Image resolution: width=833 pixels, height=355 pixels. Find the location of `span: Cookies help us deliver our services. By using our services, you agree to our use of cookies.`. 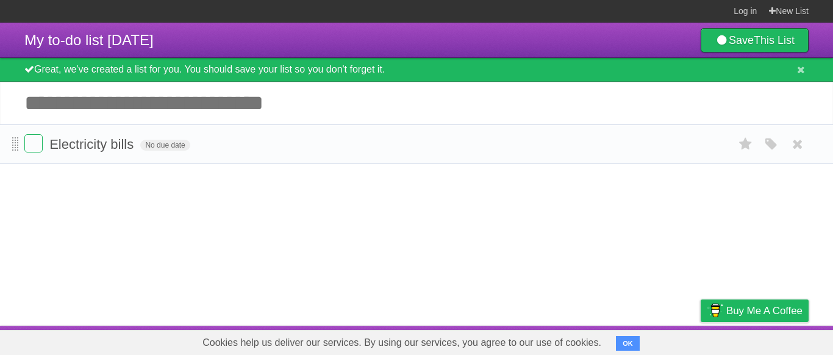

span: Cookies help us deliver our services. By using our services, you agree to our use of cookies. is located at coordinates (402, 343).